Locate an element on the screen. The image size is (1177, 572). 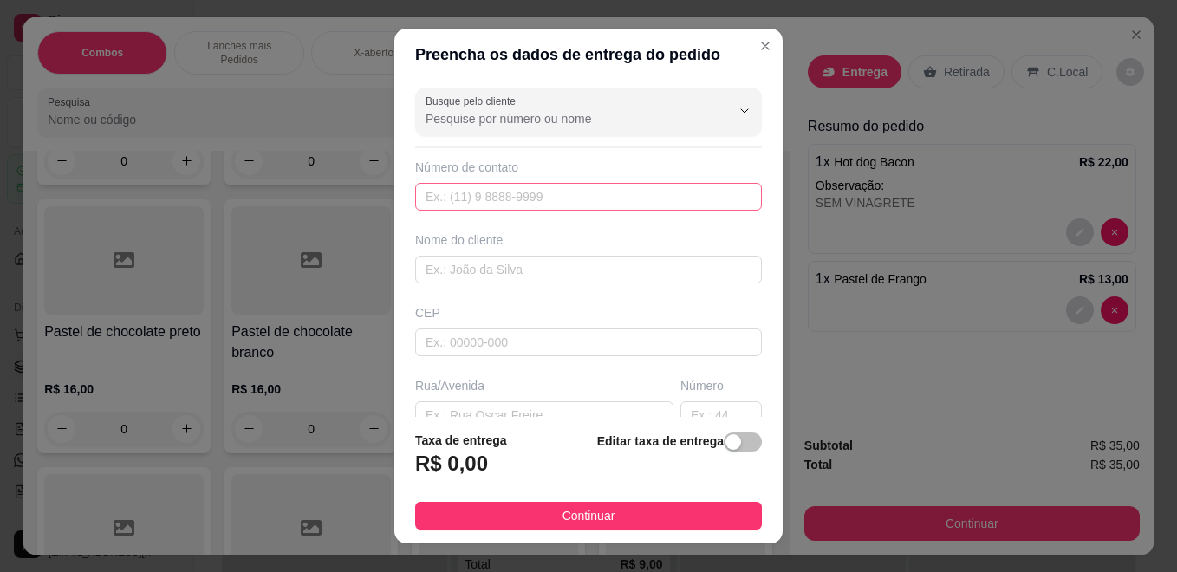
input: Ex.: Rua Oscar Freire is located at coordinates (544, 415).